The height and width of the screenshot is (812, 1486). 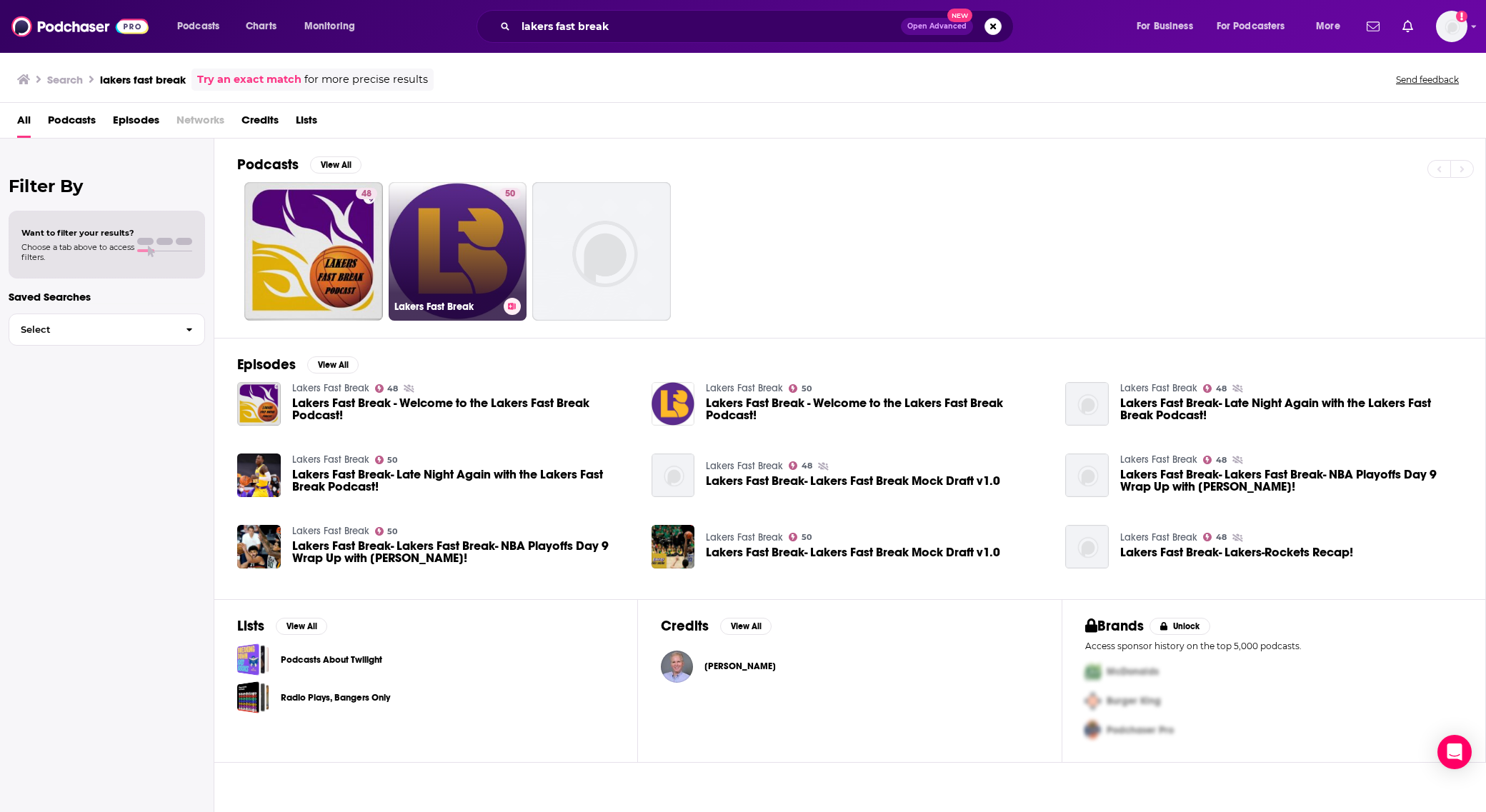 What do you see at coordinates (366, 80) in the screenshot?
I see `span: for more precise results` at bounding box center [366, 80].